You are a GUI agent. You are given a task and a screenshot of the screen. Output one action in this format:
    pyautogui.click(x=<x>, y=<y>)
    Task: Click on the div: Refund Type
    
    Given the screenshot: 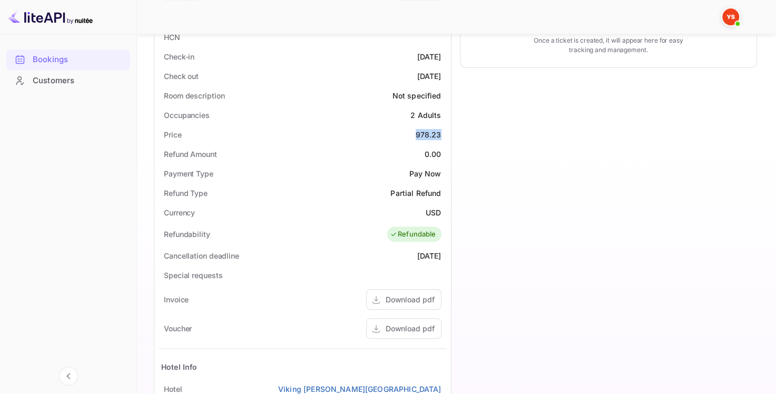 What is the action you would take?
    pyautogui.click(x=185, y=193)
    